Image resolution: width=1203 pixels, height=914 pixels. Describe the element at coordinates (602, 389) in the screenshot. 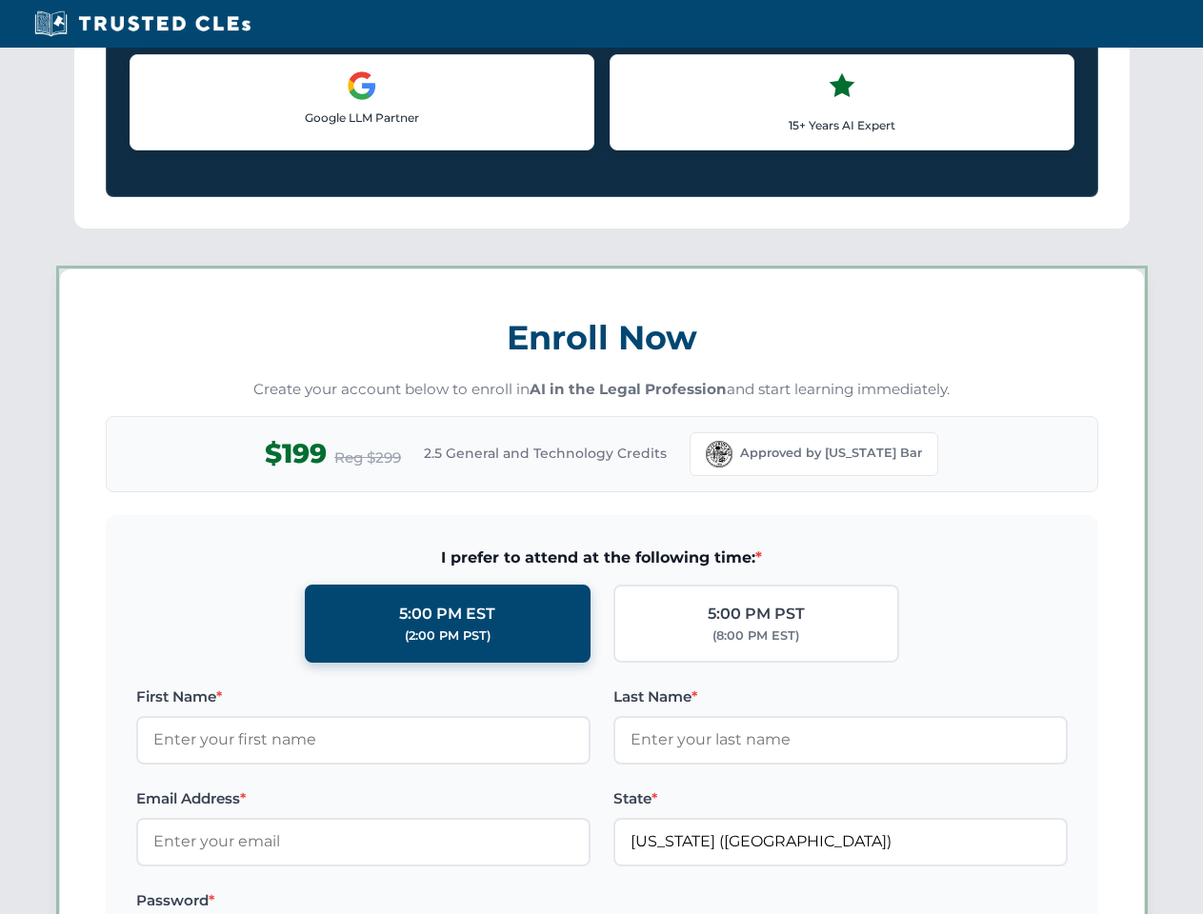

I see `p: Create your account below to enroll in and start learning immediately.` at that location.